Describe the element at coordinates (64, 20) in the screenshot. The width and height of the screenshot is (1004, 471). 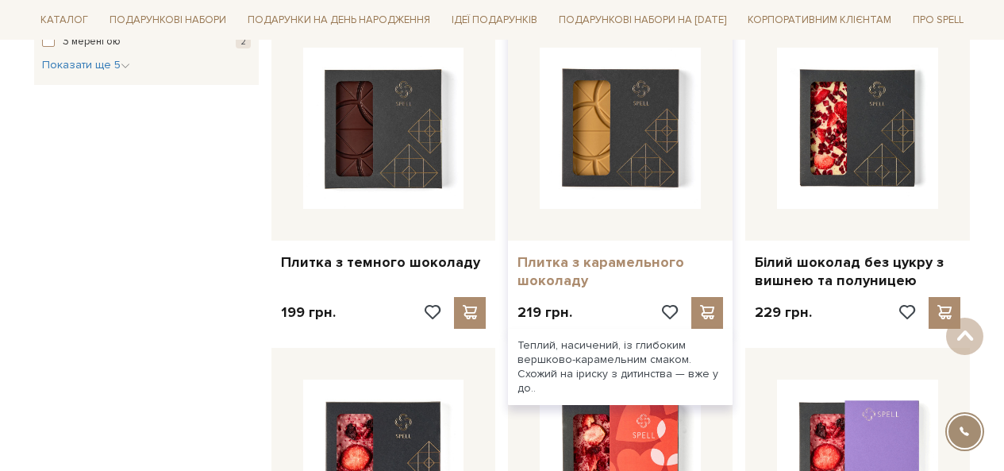
I see `a: Каталог` at that location.